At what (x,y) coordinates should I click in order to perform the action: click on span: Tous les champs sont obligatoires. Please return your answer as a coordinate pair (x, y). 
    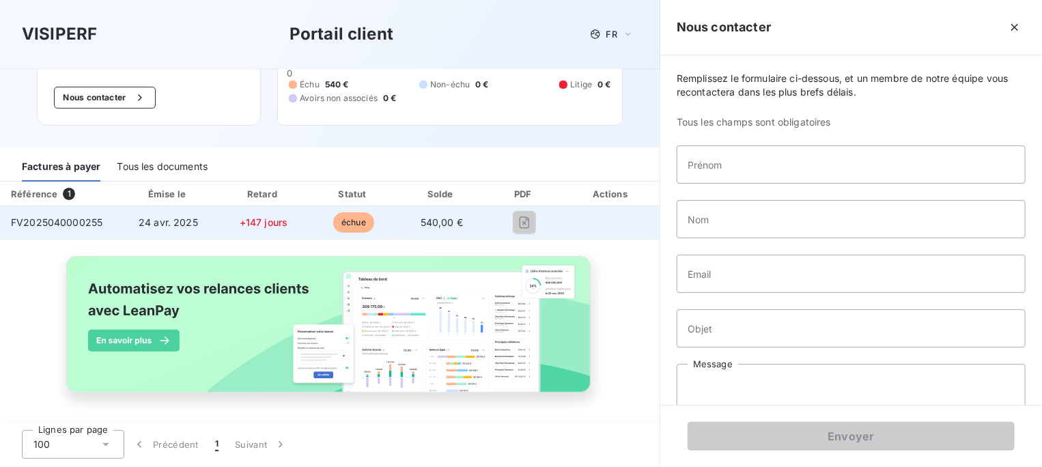
    Looking at the image, I should click on (850, 122).